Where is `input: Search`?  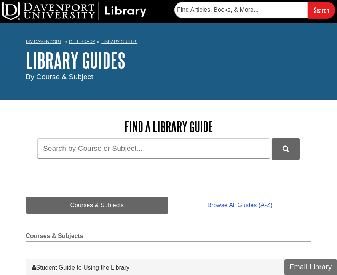 input: Search is located at coordinates (322, 10).